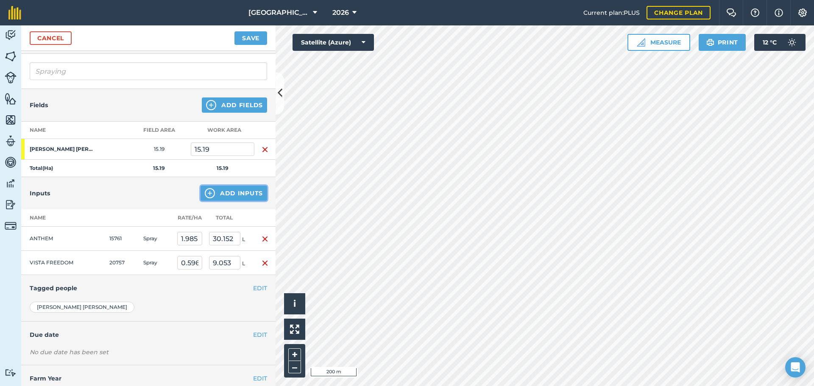  I want to click on span: 2026, so click(340, 13).